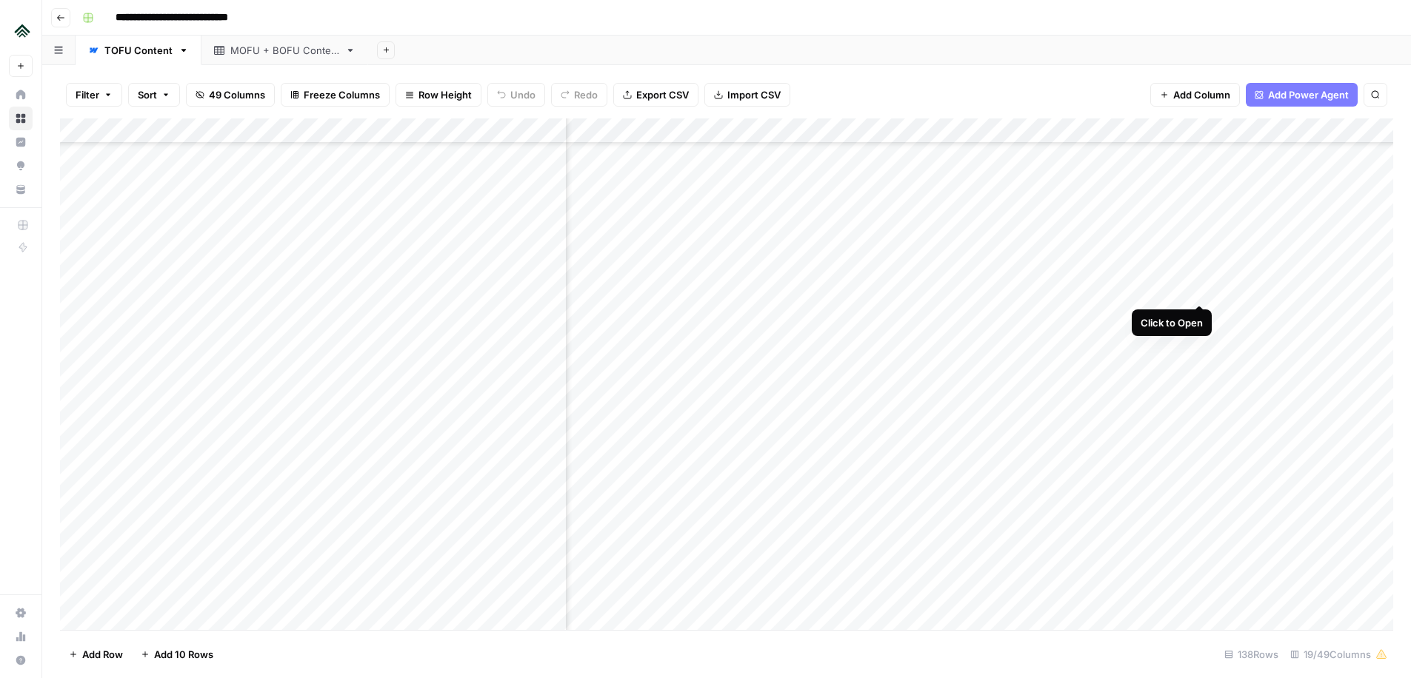 Image resolution: width=1411 pixels, height=678 pixels. What do you see at coordinates (21, 142) in the screenshot?
I see `a: Insights` at bounding box center [21, 142].